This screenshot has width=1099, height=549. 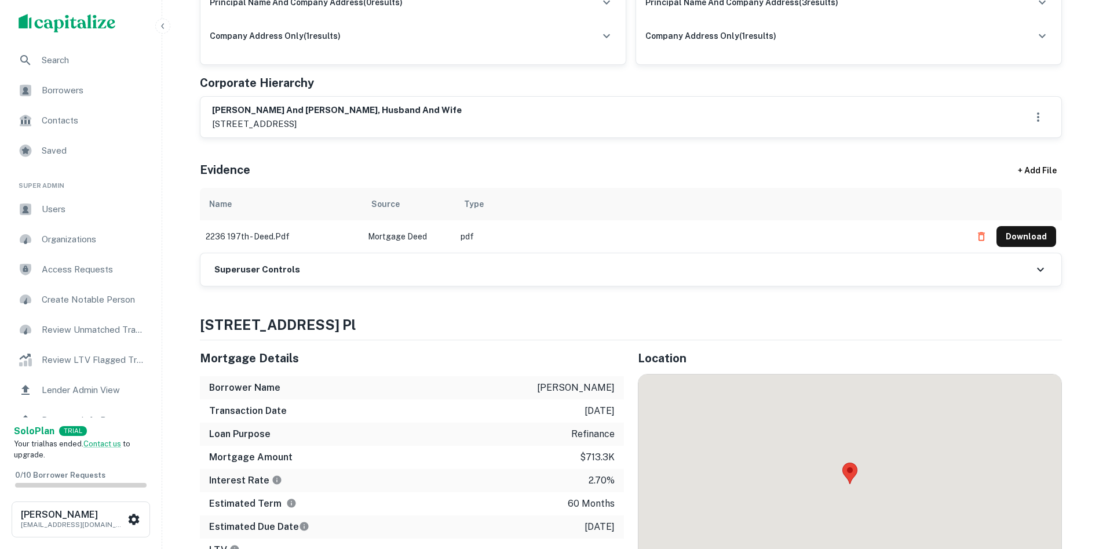 I want to click on div: Create Notable Person, so click(x=81, y=300).